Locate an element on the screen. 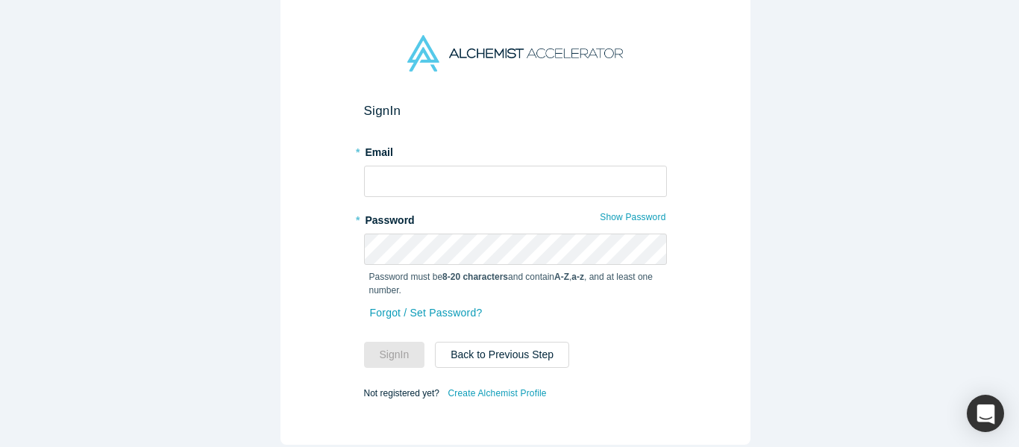 This screenshot has height=447, width=1019. p: Password must be and contain , , and at least one number. is located at coordinates (515, 283).